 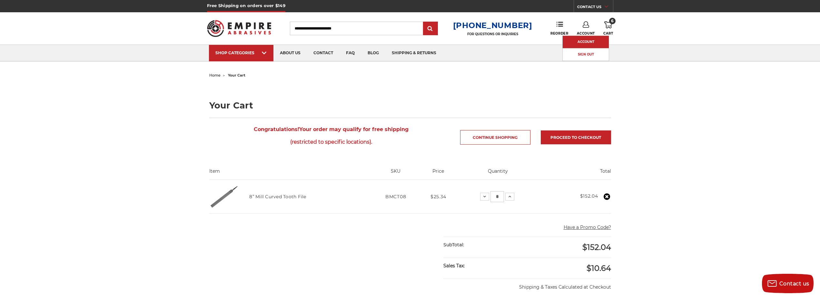 What do you see at coordinates (497, 196) in the screenshot?
I see `input: 8” Mill Curved Tooth File Quantity:` at bounding box center [497, 196].